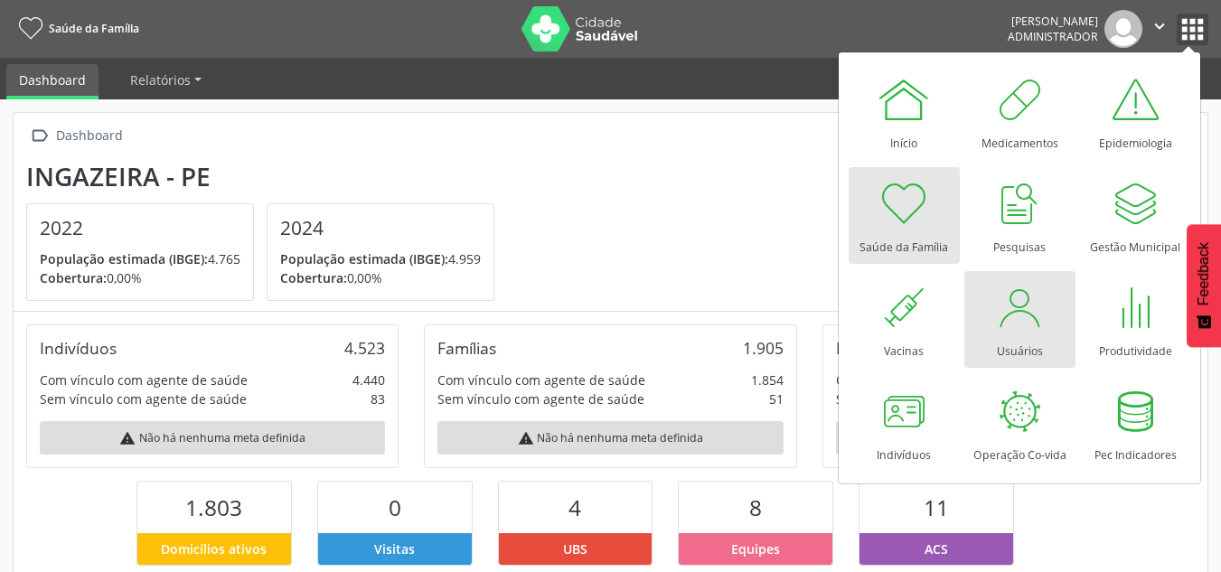  I want to click on a: Início, so click(904, 111).